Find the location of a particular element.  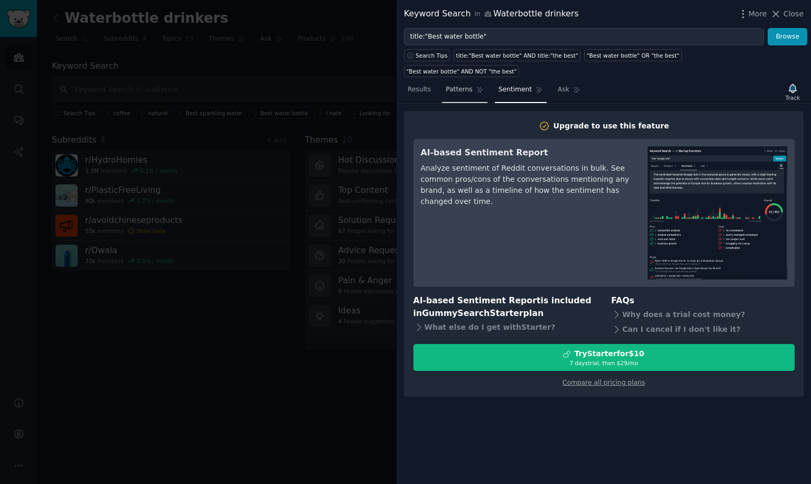

img: AI-based Sentiment Report is located at coordinates (717, 213).